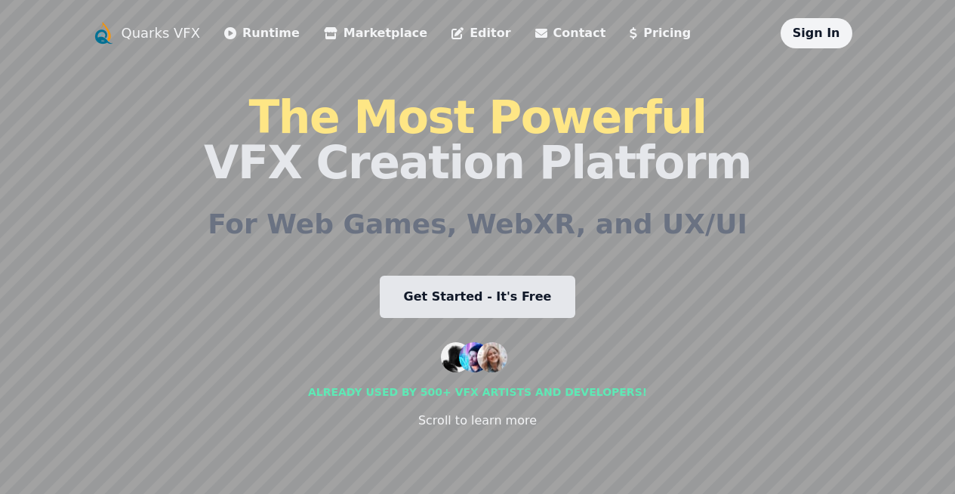 The height and width of the screenshot is (494, 955). Describe the element at coordinates (478, 297) in the screenshot. I see `a: Get Started - It's Free` at that location.